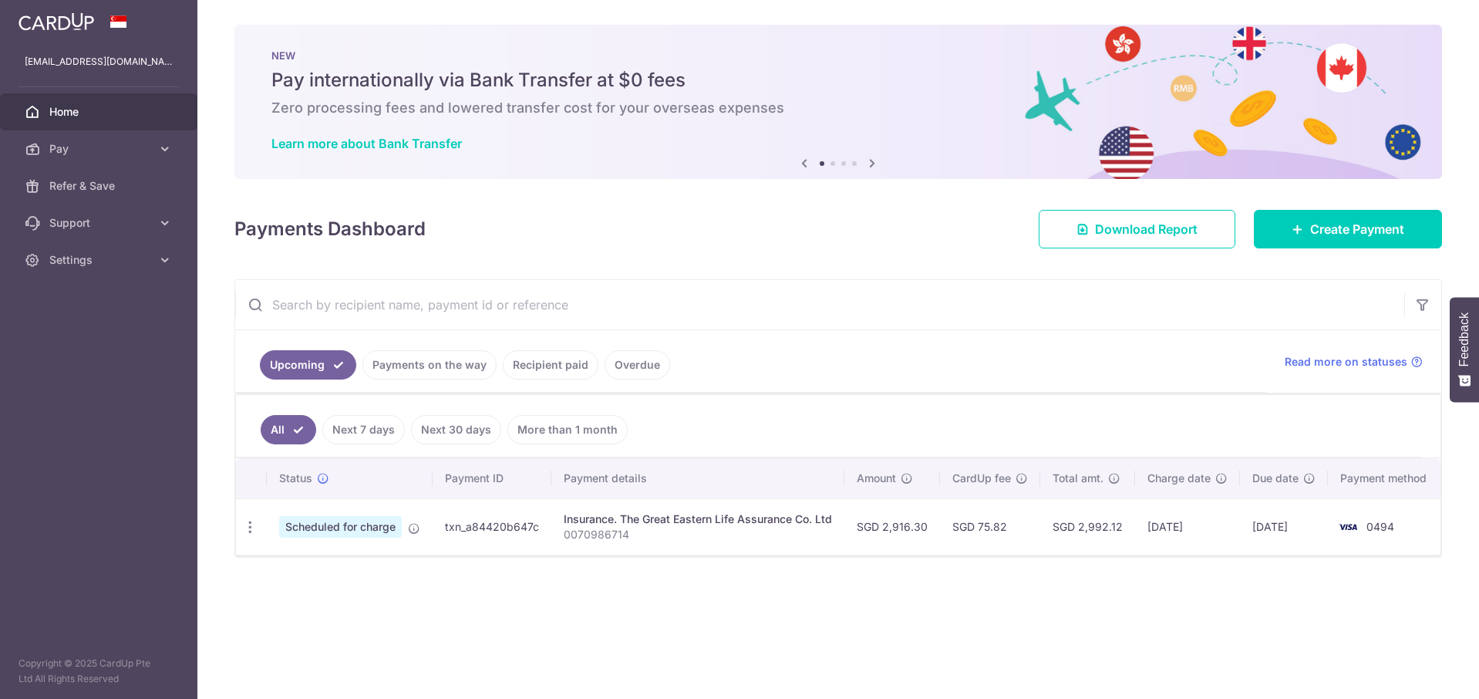 The image size is (1479, 699). What do you see at coordinates (1078, 478) in the screenshot?
I see `span: Total amt.` at bounding box center [1078, 478].